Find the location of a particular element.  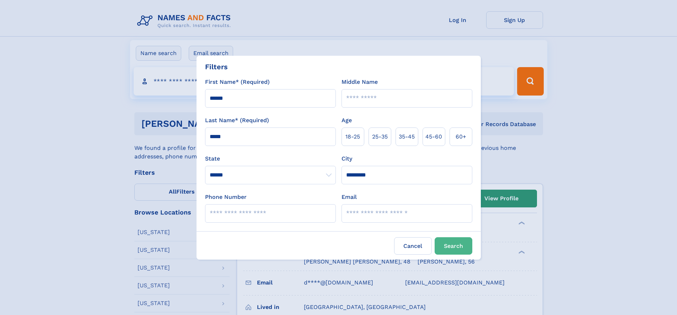

span: 35‑45 is located at coordinates (406, 137).